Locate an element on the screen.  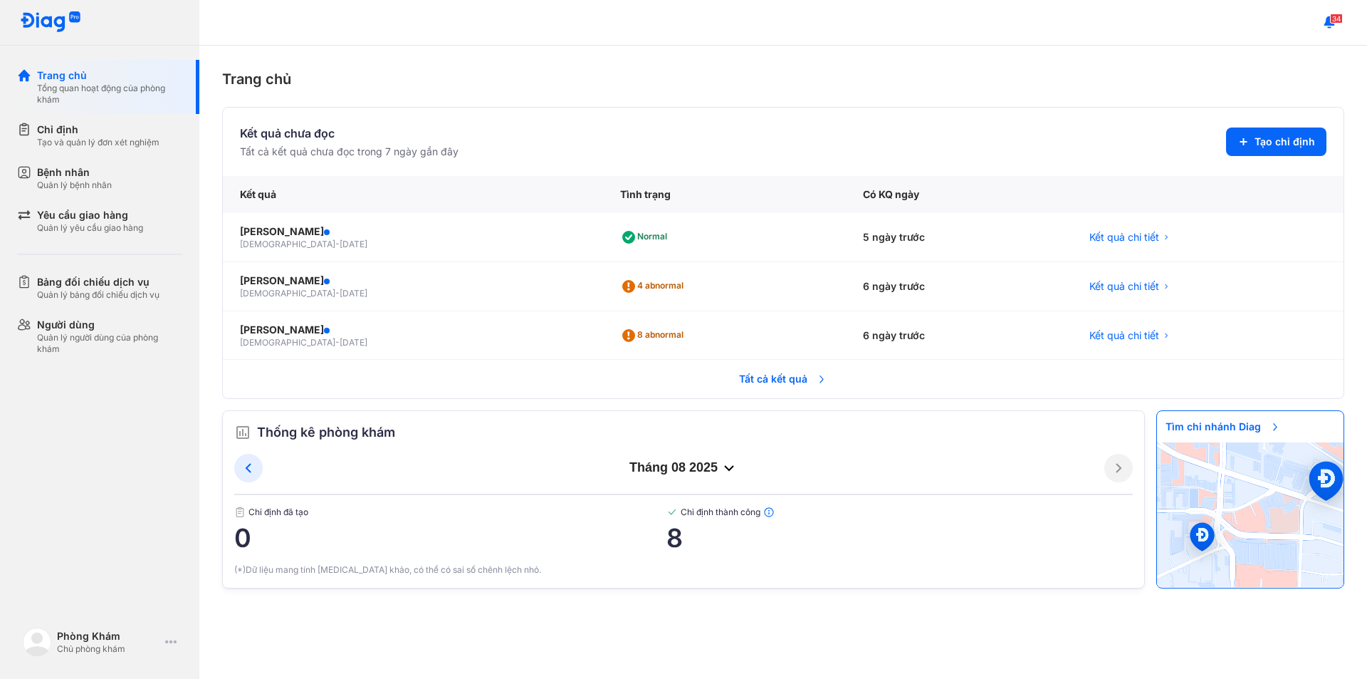
span: Thống kê phòng khám is located at coordinates (326, 432).